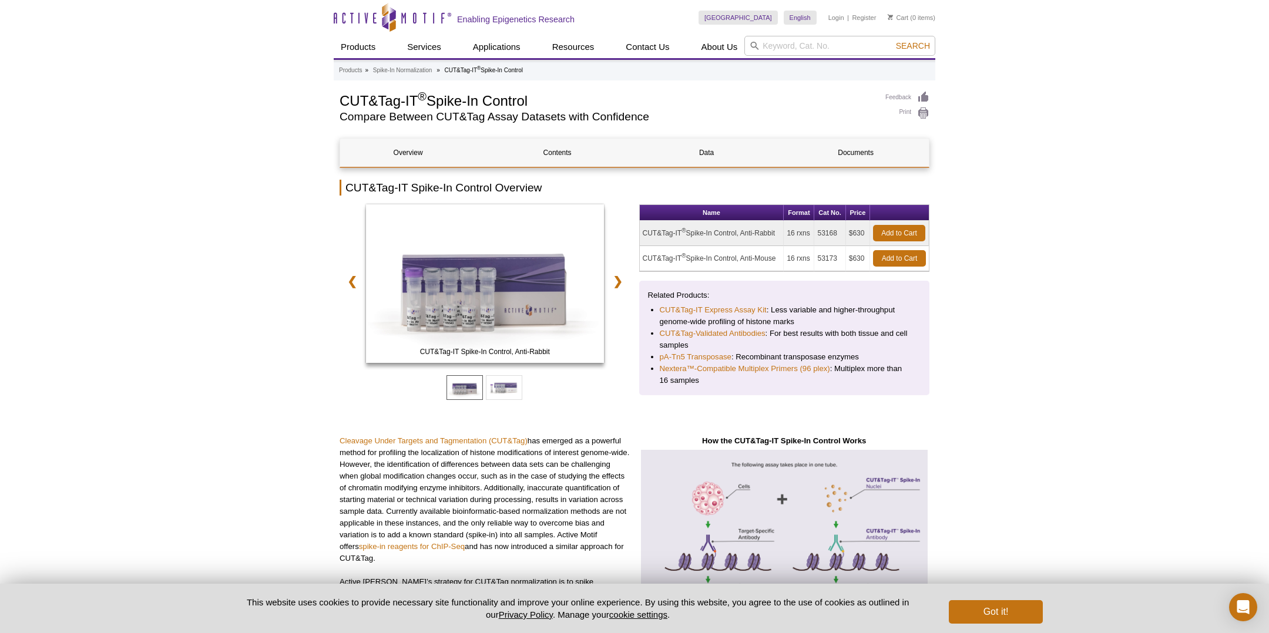 Image resolution: width=1269 pixels, height=633 pixels. Describe the element at coordinates (484, 70) in the screenshot. I see `li: CUT&Tag-IT Spike-In Control` at that location.